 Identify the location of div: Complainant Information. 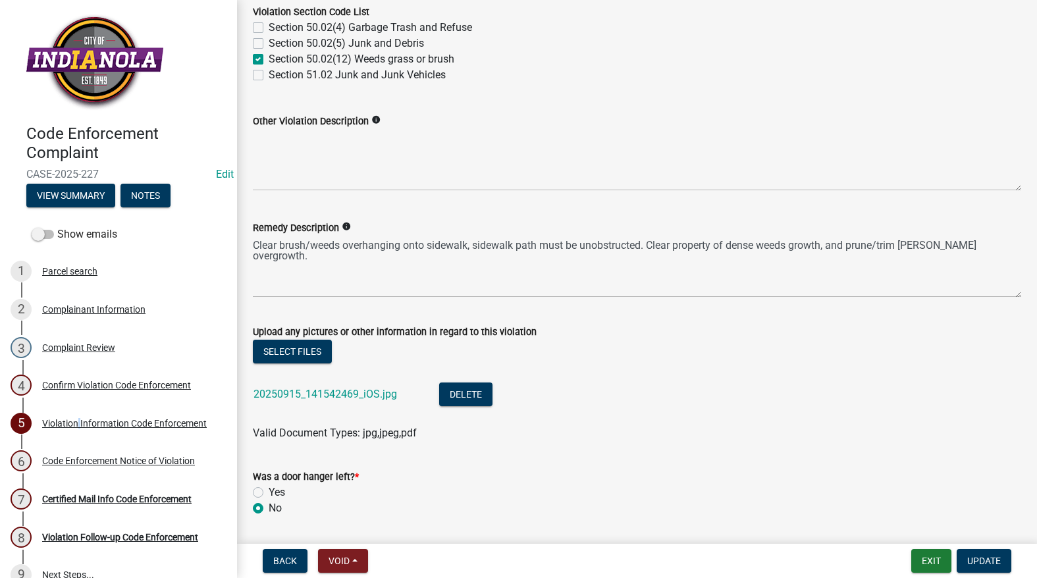
(94, 310).